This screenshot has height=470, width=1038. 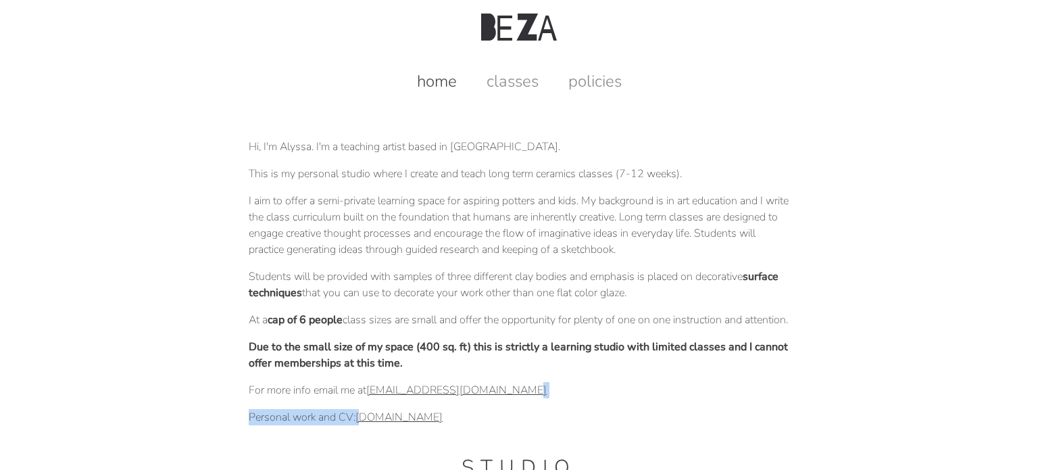 I want to click on strong: Due to the small size of my space (400 sq. ft) this is strictly a learning studio with limited cl..., so click(x=518, y=355).